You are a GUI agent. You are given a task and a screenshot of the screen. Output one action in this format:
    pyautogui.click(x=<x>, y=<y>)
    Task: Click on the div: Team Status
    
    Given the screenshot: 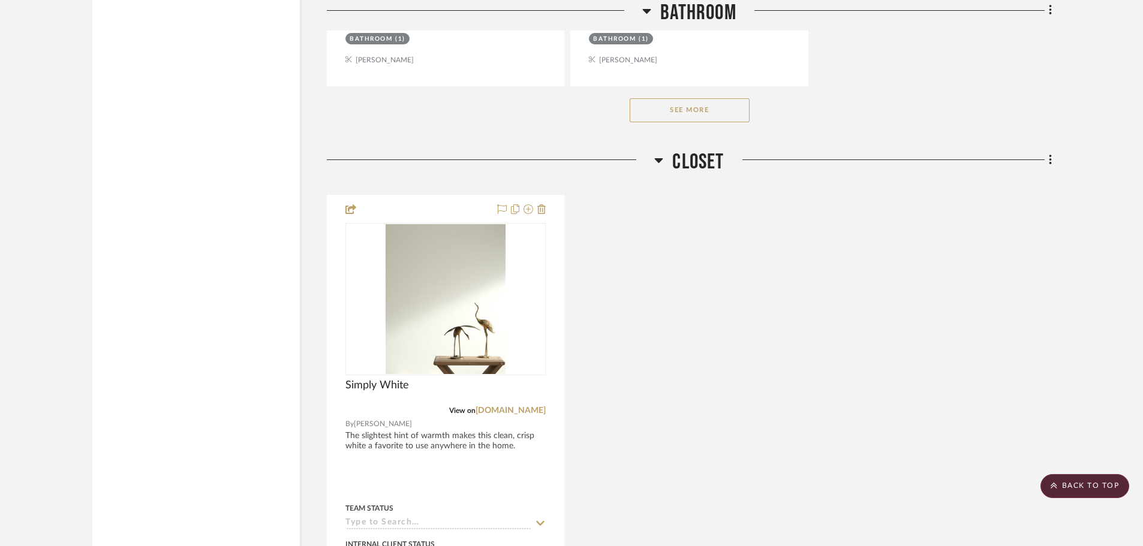 What is the action you would take?
    pyautogui.click(x=369, y=508)
    